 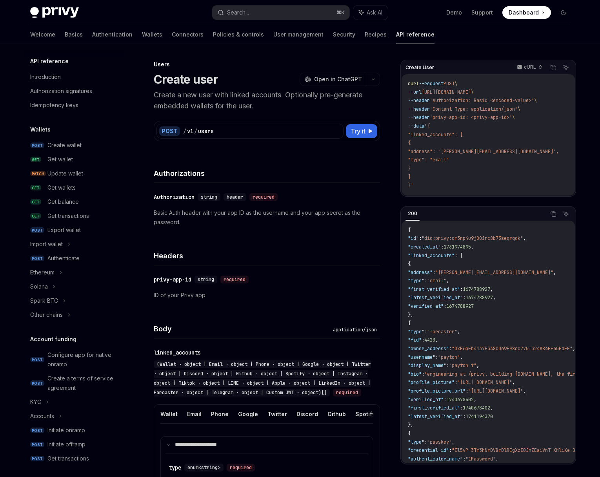 What do you see at coordinates (457, 247) in the screenshot?
I see `span: 1731974895` at bounding box center [457, 247].